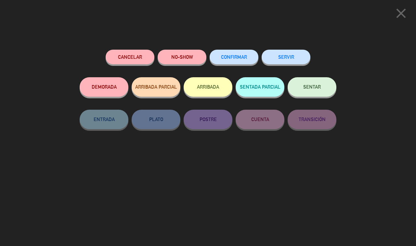  What do you see at coordinates (260, 120) in the screenshot?
I see `button: CUENTA` at bounding box center [260, 120].